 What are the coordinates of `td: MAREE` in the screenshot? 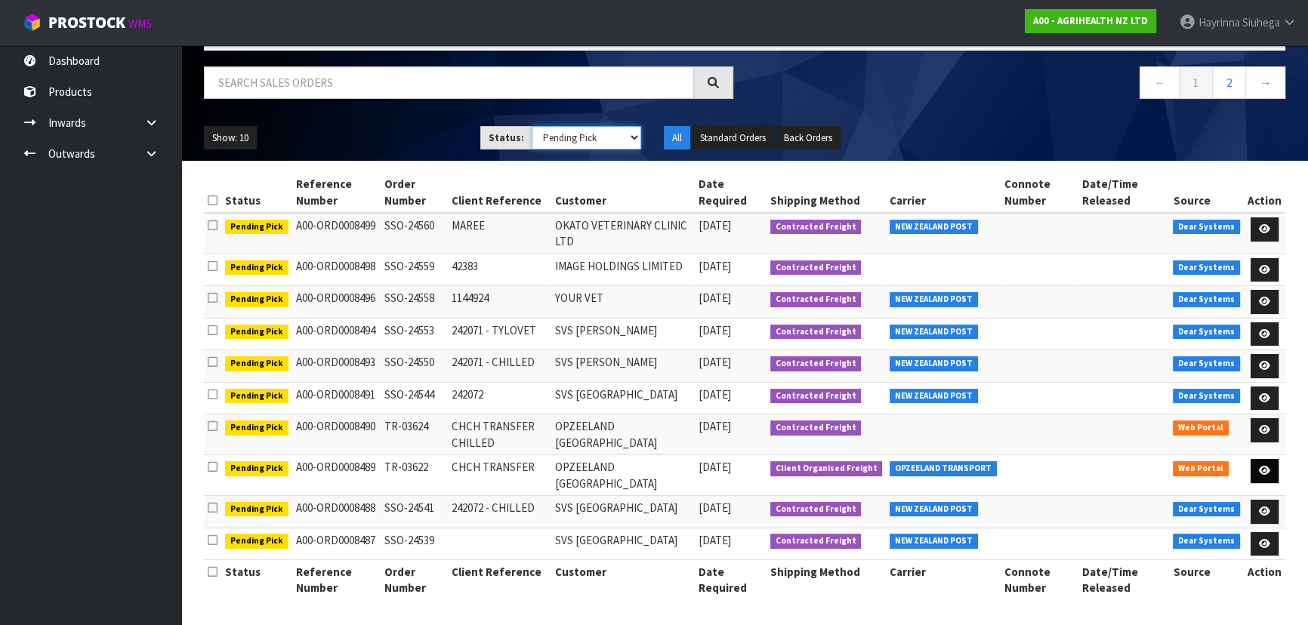 It's located at (499, 233).